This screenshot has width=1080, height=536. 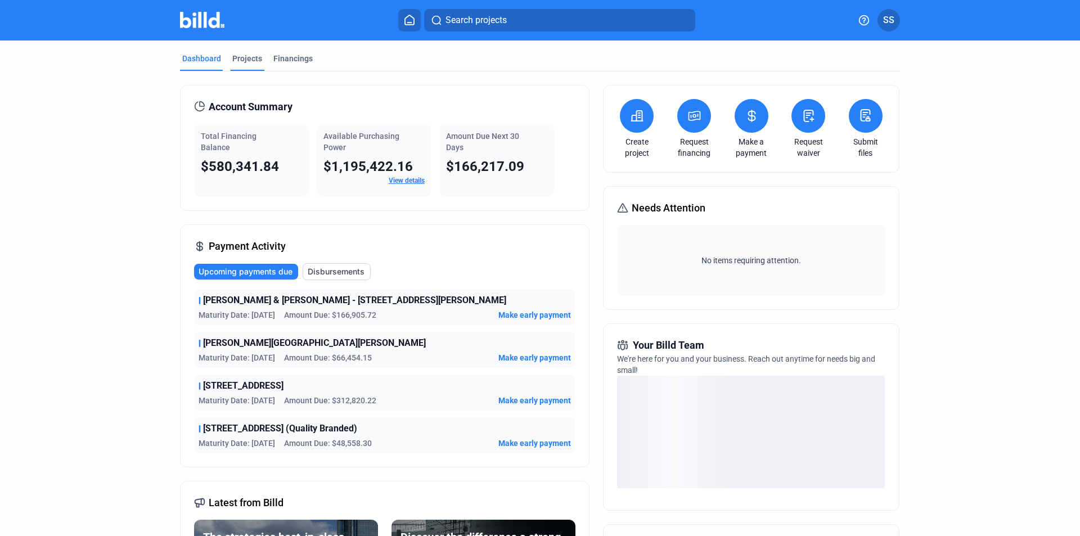 I want to click on span: $580,341.84, so click(x=240, y=167).